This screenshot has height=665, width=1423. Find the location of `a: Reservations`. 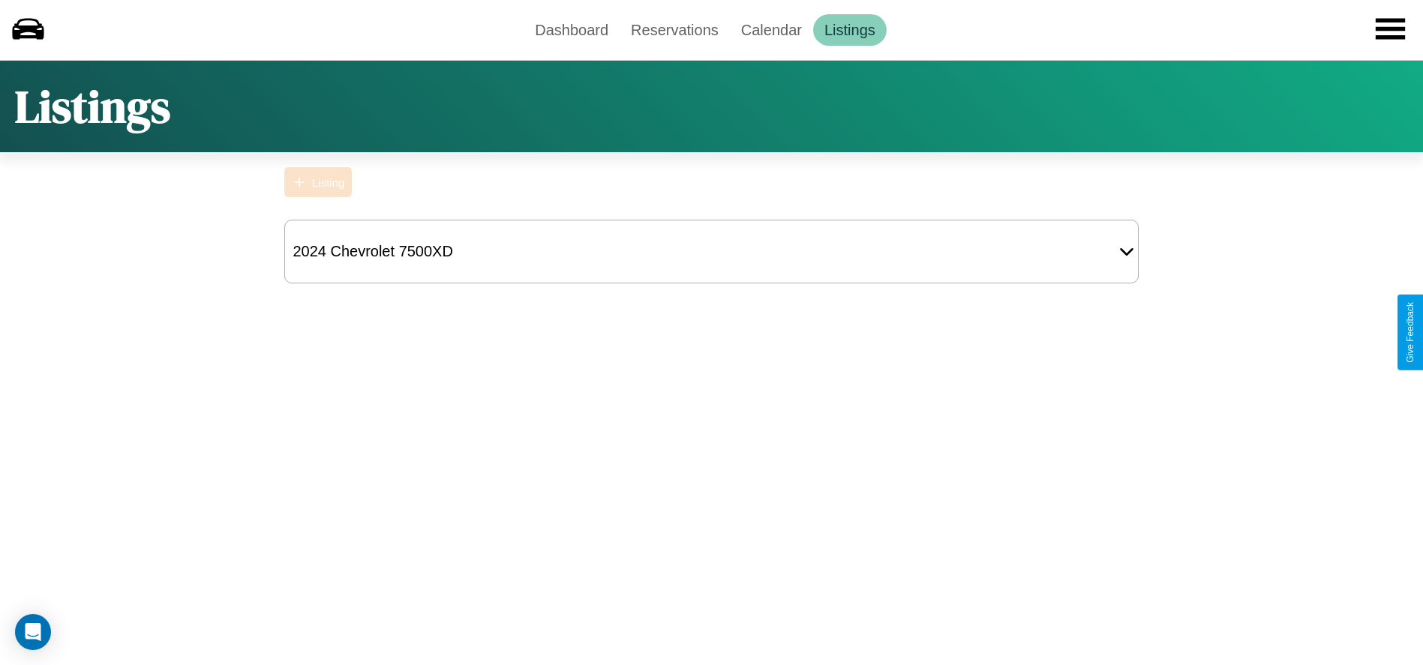

a: Reservations is located at coordinates (674, 30).